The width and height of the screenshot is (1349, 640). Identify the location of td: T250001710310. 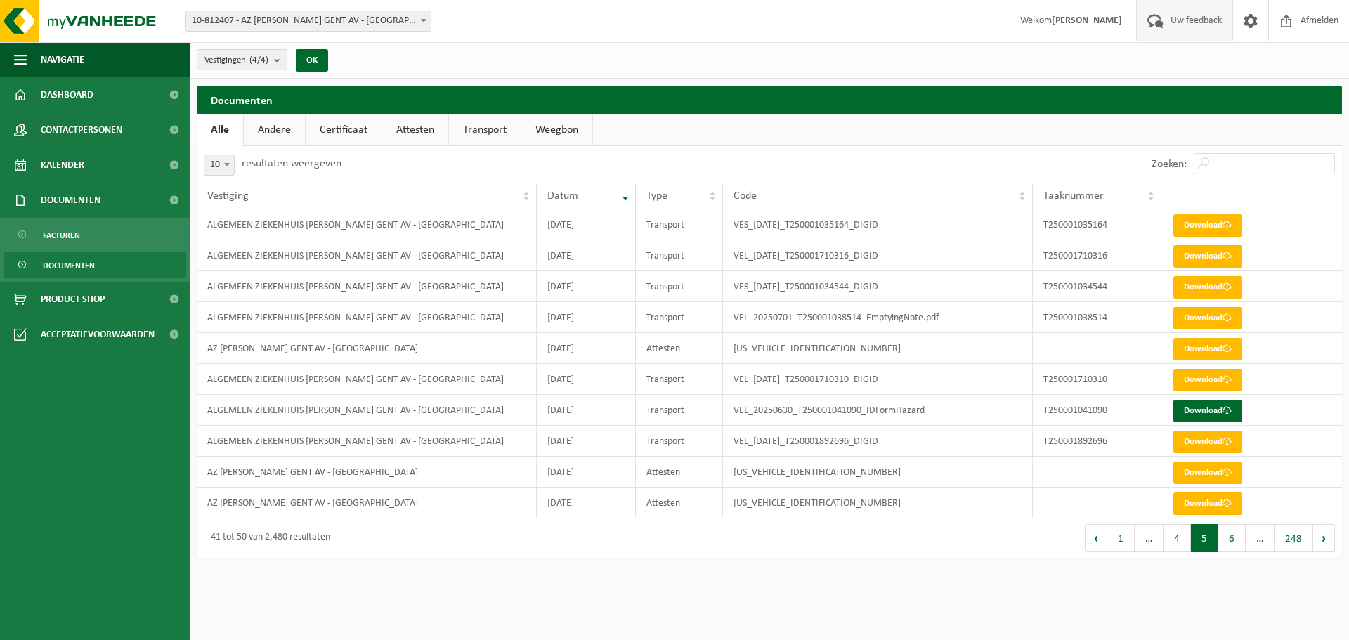
(1098, 380).